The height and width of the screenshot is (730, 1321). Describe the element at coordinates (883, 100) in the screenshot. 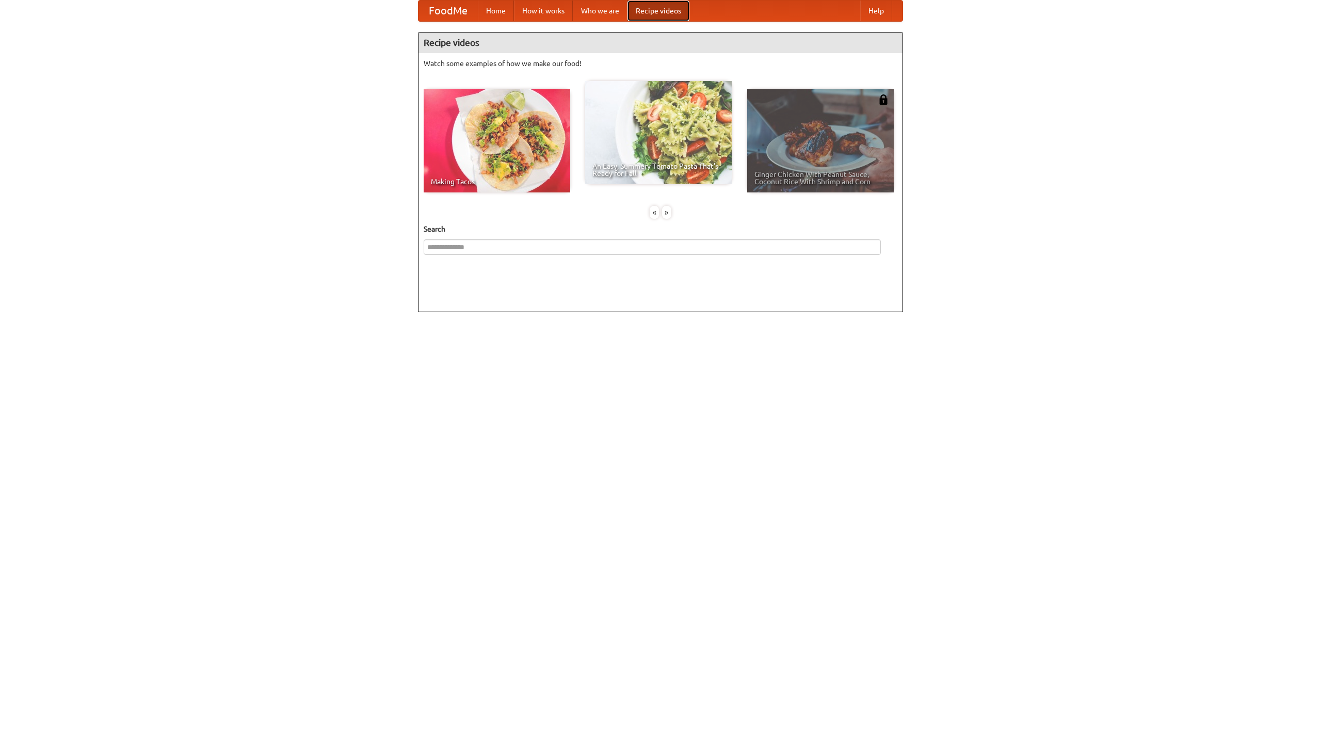

I see `img: 483408.png` at that location.